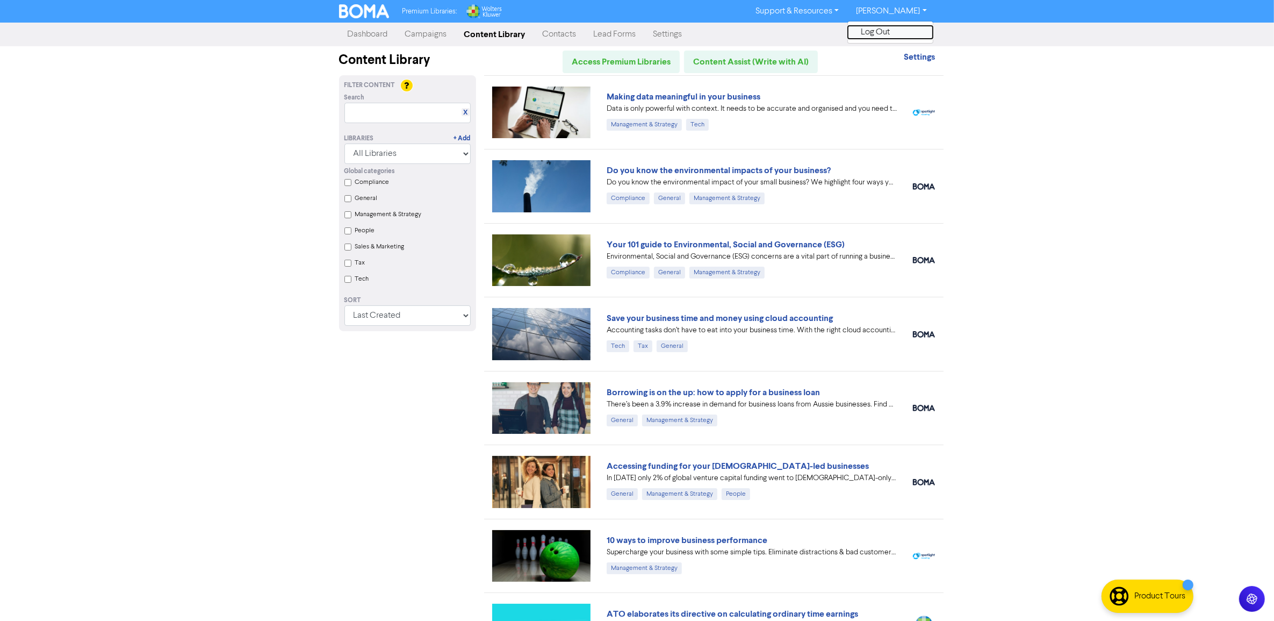 The height and width of the screenshot is (621, 1274). What do you see at coordinates (797, 11) in the screenshot?
I see `a: Support & Resources` at bounding box center [797, 11].